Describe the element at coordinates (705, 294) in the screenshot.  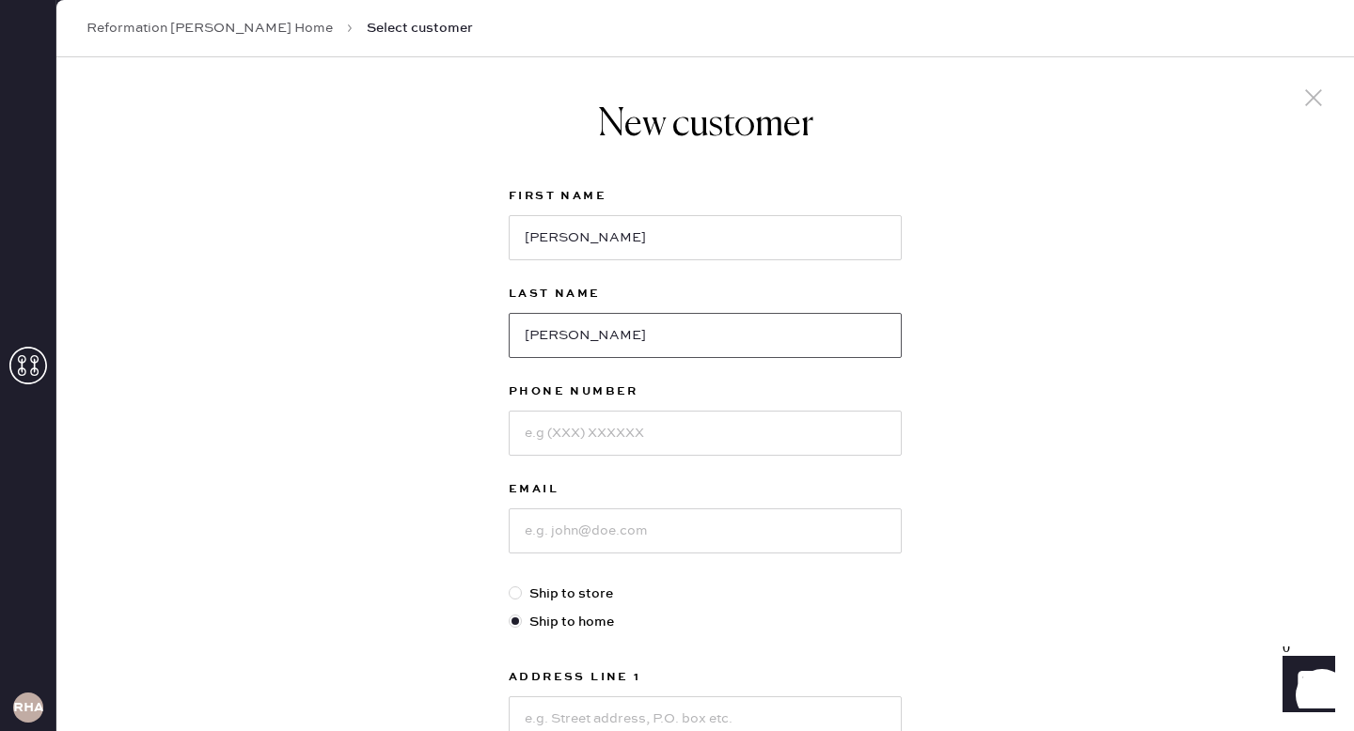
I see `label: Last Name` at that location.